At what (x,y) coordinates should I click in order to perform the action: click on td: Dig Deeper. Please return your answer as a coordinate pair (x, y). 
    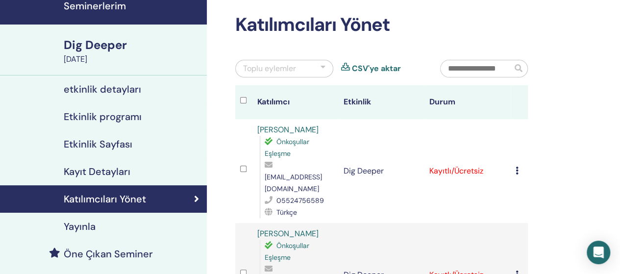
    Looking at the image, I should click on (381, 171).